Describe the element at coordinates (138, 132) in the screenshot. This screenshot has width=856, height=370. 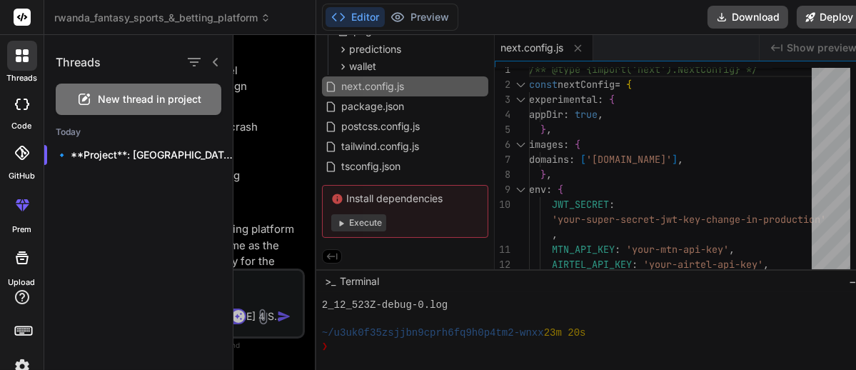
I see `h2: Today` at that location.